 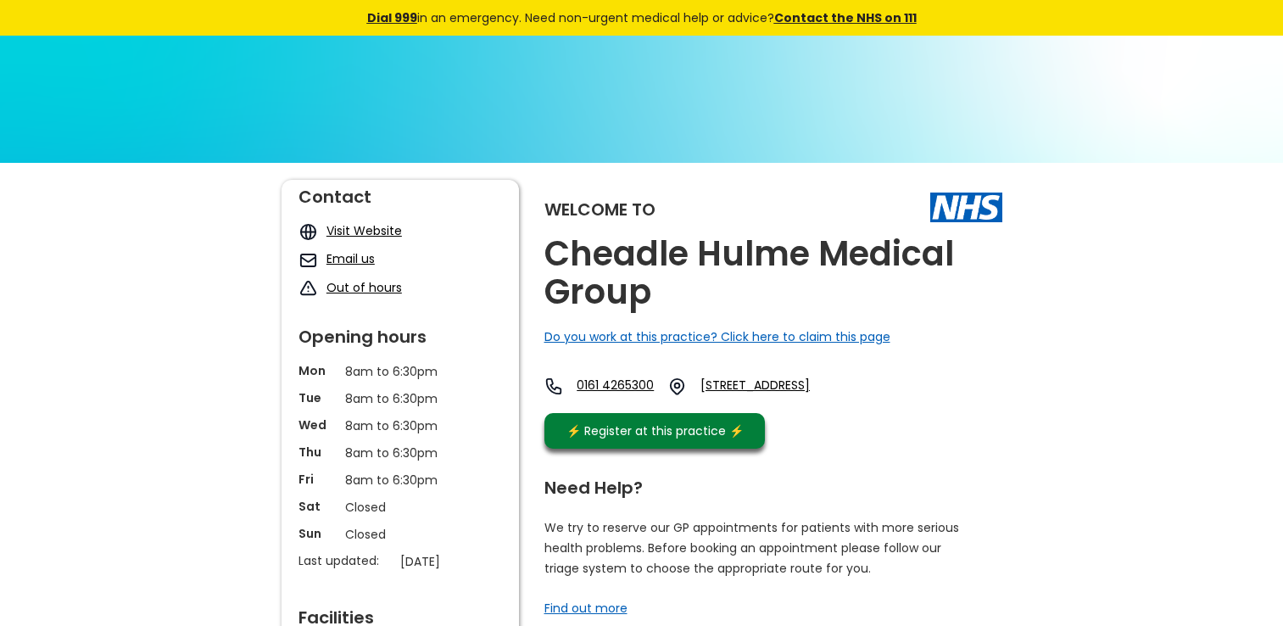 I want to click on p: Tue, so click(x=317, y=398).